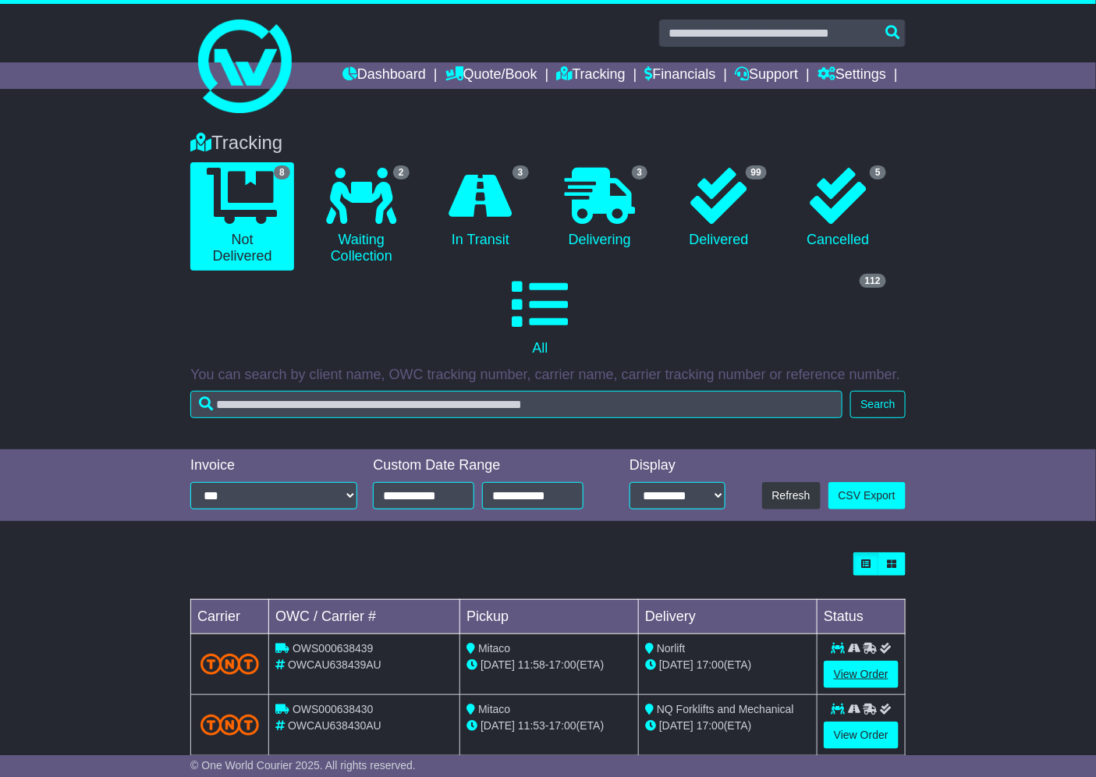 The height and width of the screenshot is (777, 1096). Describe the element at coordinates (728, 616) in the screenshot. I see `td: Delivery` at that location.